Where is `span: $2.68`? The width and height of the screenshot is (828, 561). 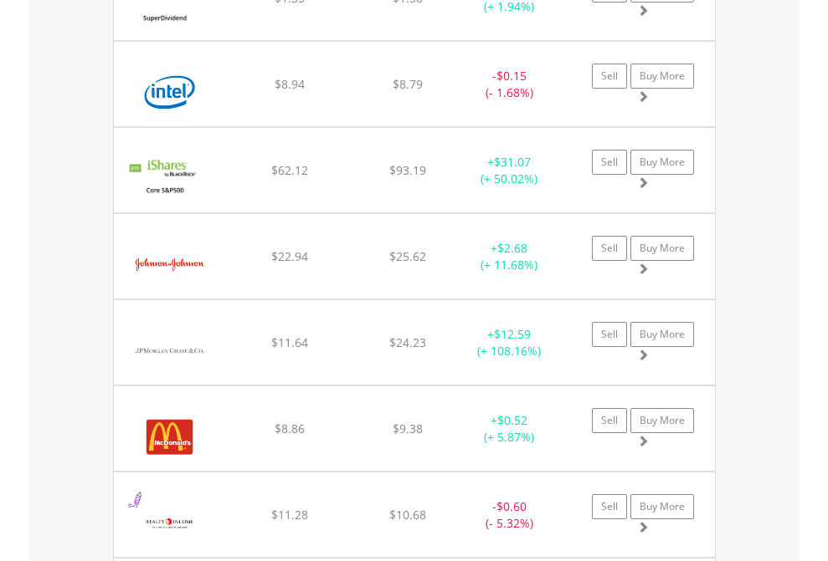 span: $2.68 is located at coordinates (512, 248).